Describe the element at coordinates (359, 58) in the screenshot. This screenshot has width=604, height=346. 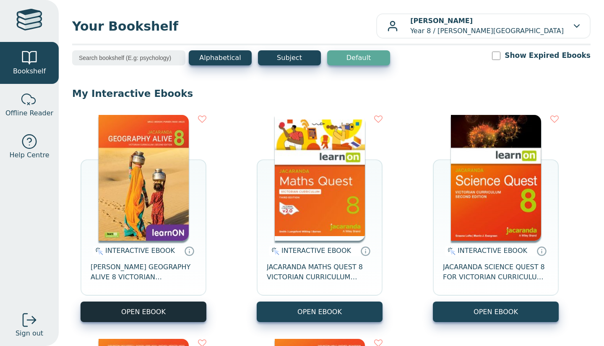
I see `button: Default` at that location.